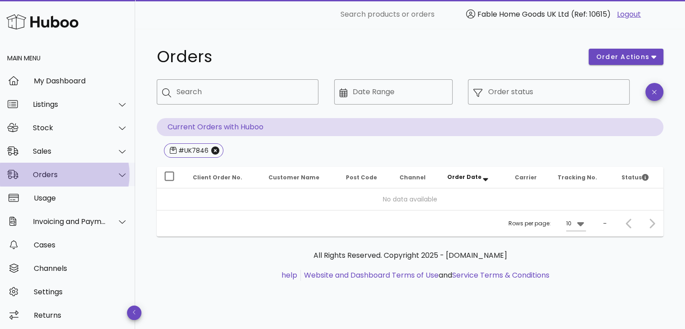 The image size is (685, 329). What do you see at coordinates (577, 177) in the screenshot?
I see `span: Tracking No.` at bounding box center [577, 177].